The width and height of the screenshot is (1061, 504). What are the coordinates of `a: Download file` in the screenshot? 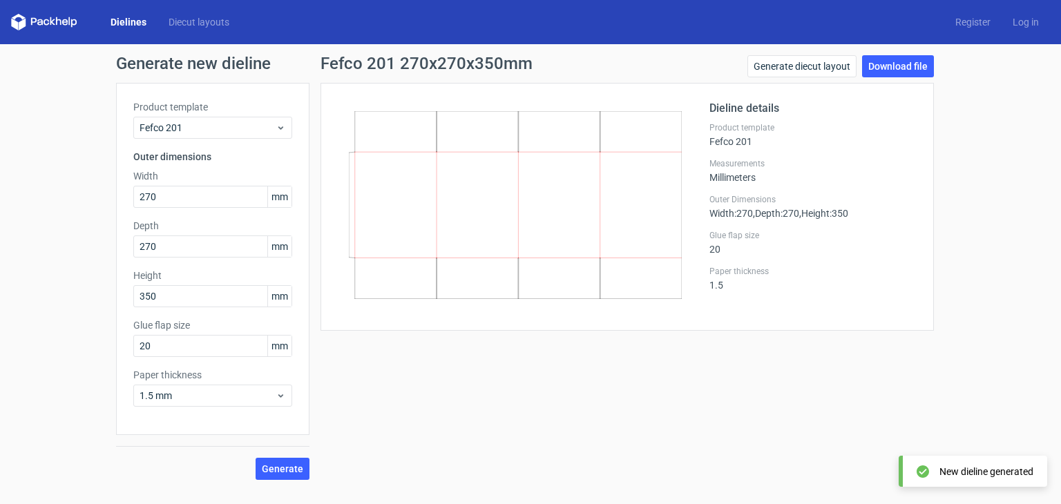 It's located at (898, 66).